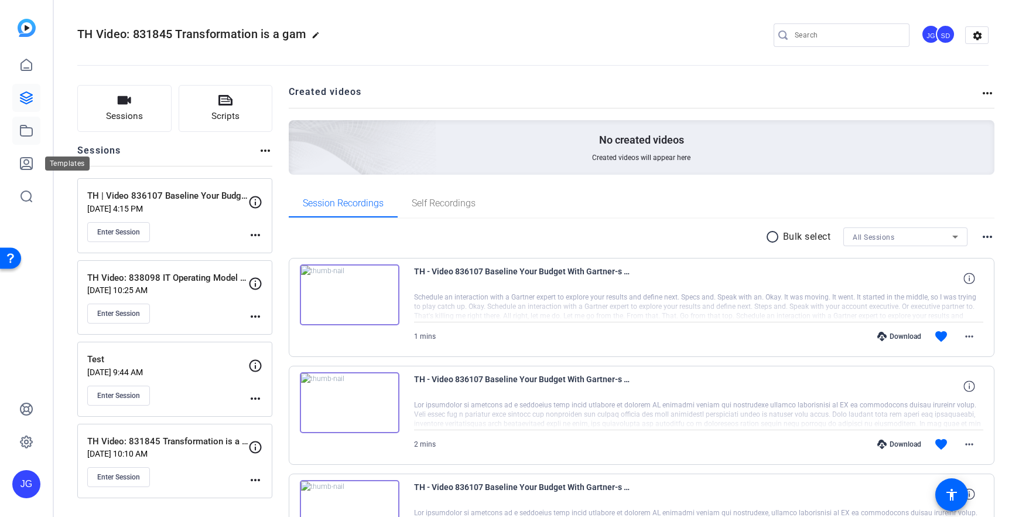  Describe the element at coordinates (26, 28) in the screenshot. I see `img: blue-gradient.svg` at that location.